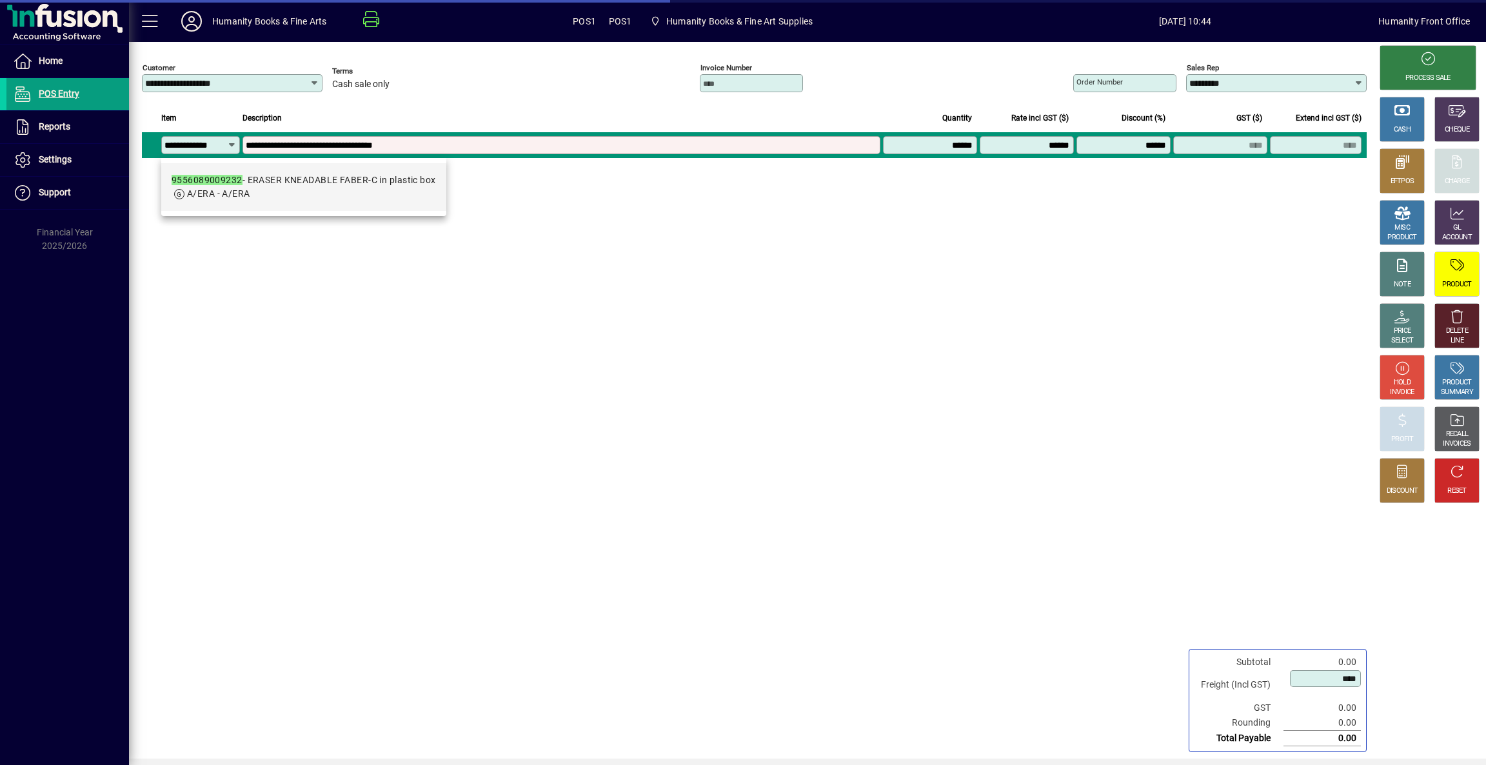 The image size is (1486, 765). What do you see at coordinates (1250, 118) in the screenshot?
I see `span: GST ($)` at bounding box center [1250, 118].